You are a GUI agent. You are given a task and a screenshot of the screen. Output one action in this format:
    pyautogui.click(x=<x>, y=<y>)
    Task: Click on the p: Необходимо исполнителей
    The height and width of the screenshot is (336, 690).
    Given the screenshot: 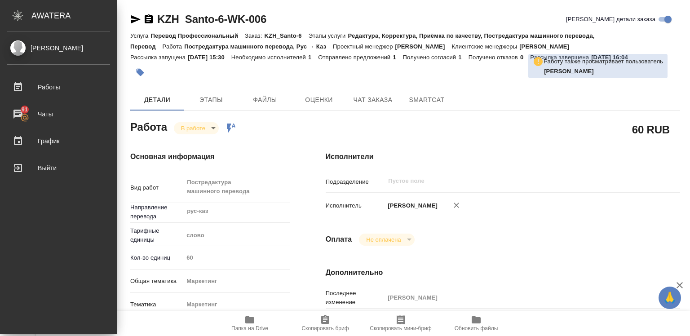 What is the action you would take?
    pyautogui.click(x=270, y=57)
    